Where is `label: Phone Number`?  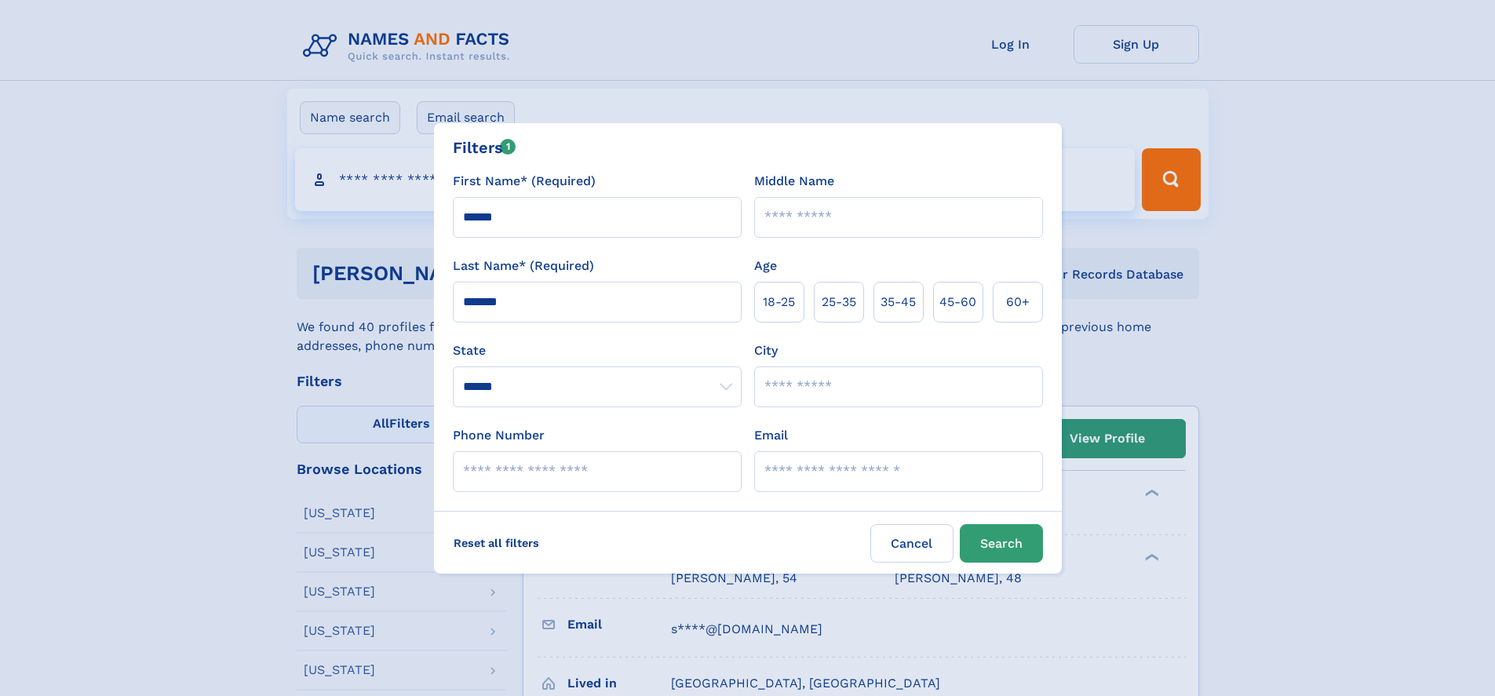 label: Phone Number is located at coordinates (498, 436).